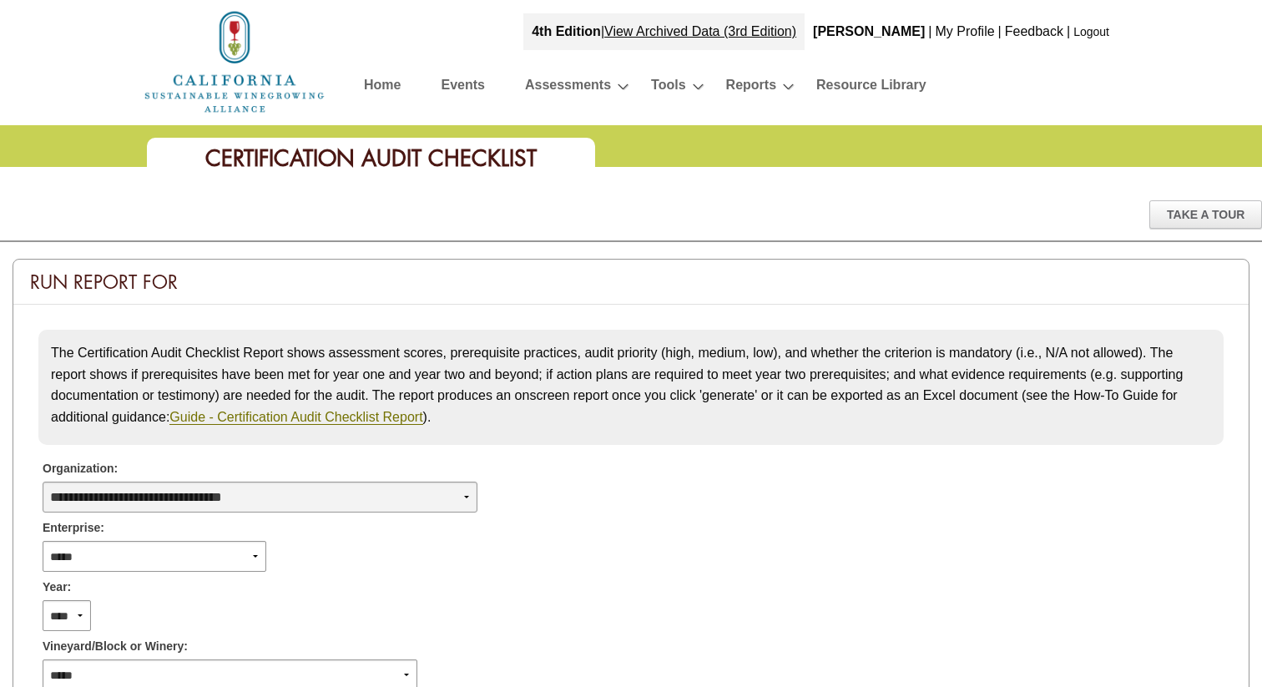 This screenshot has width=1262, height=687. I want to click on a: Guide - Certification Audit Checklist Report, so click(295, 417).